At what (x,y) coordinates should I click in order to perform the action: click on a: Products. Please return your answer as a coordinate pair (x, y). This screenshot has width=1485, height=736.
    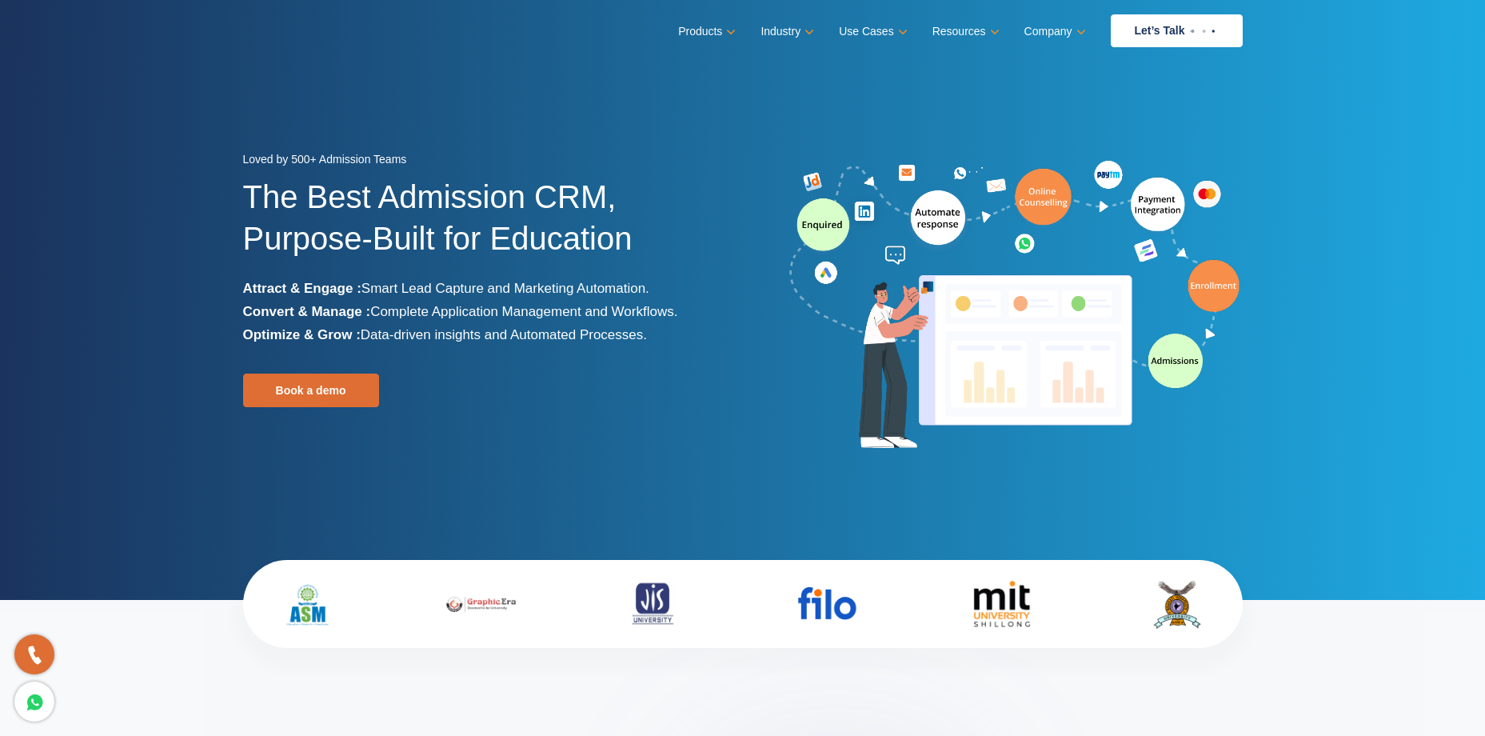
    Looking at the image, I should click on (705, 31).